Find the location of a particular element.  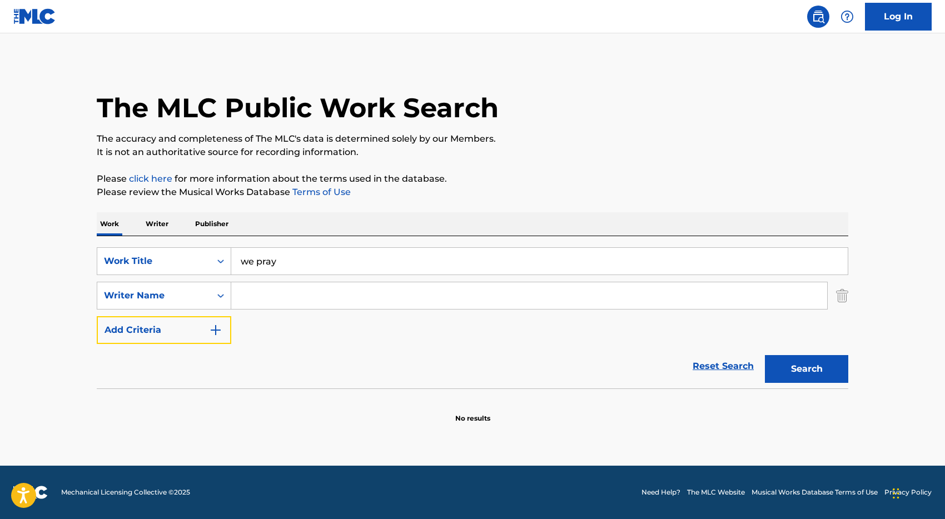

a: Musical Works Database Terms of Use is located at coordinates (815, 493).